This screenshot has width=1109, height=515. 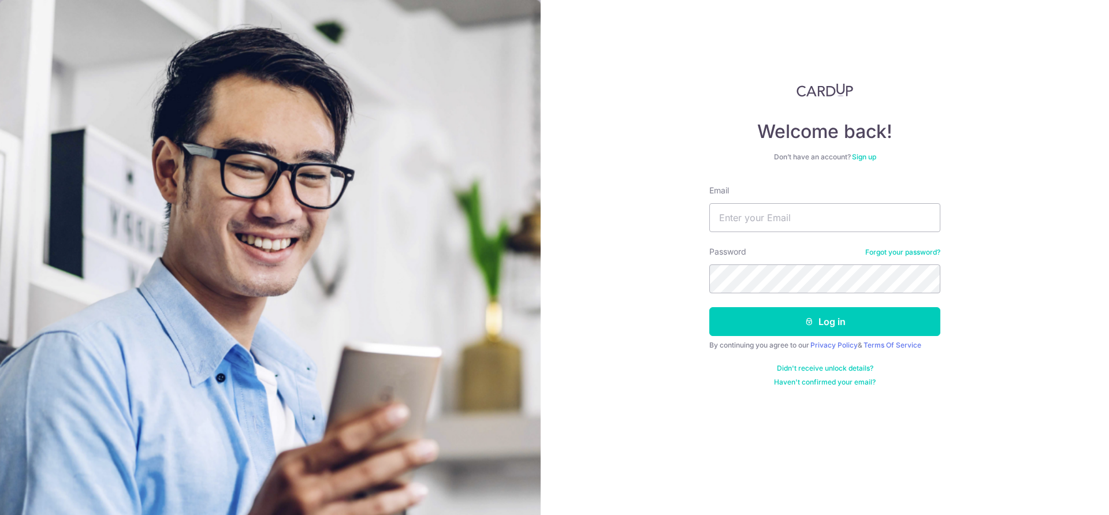 I want to click on label: Password, so click(x=728, y=252).